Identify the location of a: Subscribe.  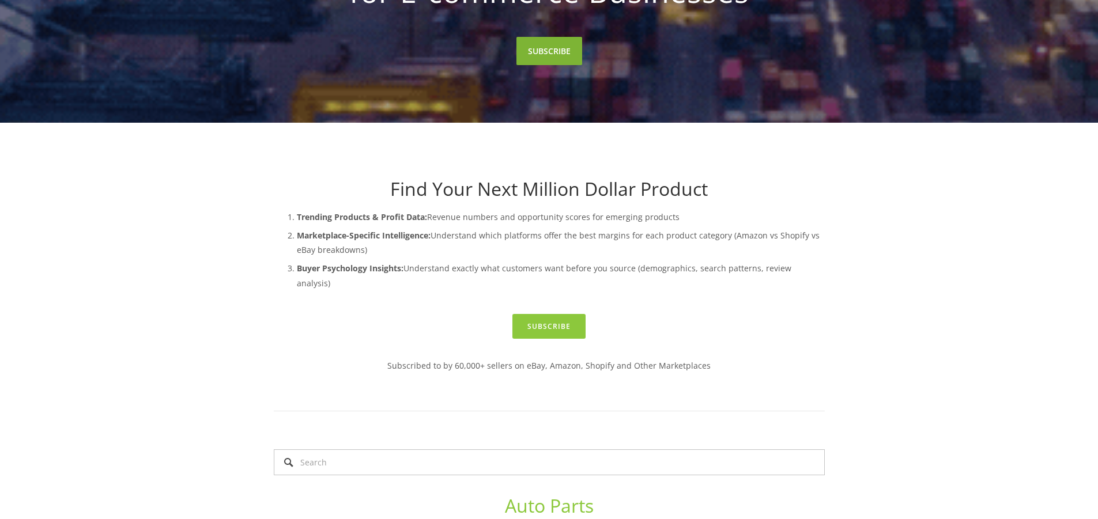
(549, 326).